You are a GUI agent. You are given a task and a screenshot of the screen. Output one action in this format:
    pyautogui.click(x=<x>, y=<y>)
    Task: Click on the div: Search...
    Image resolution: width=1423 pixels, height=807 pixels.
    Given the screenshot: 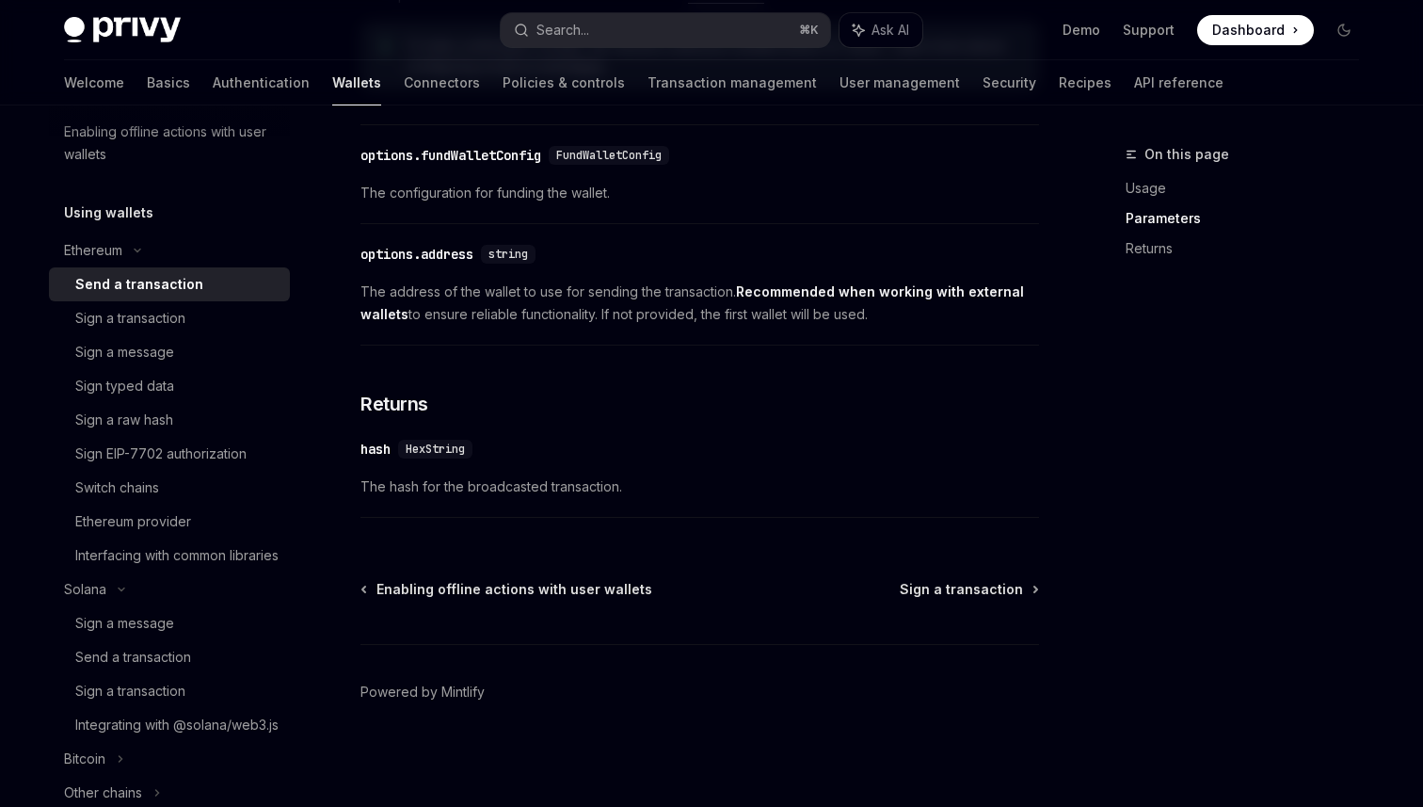 What is the action you would take?
    pyautogui.click(x=563, y=30)
    